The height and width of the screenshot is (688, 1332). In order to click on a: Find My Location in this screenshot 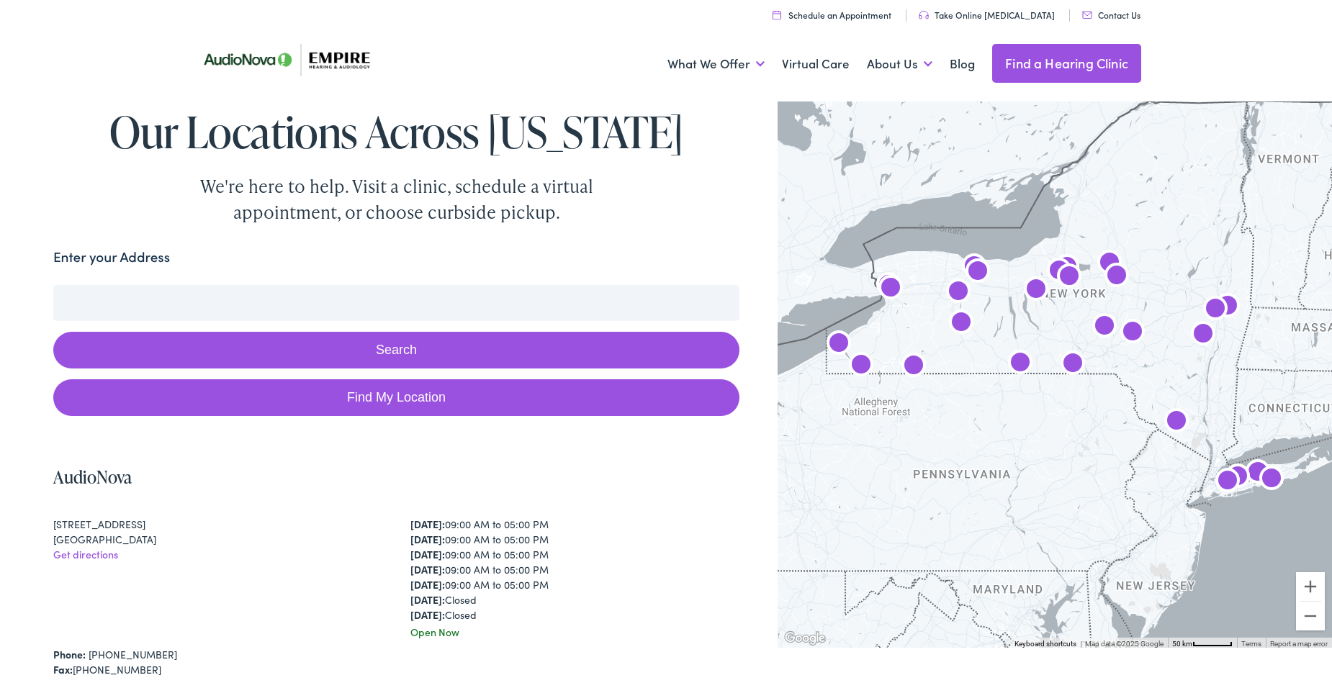, I will do `click(396, 397)`.